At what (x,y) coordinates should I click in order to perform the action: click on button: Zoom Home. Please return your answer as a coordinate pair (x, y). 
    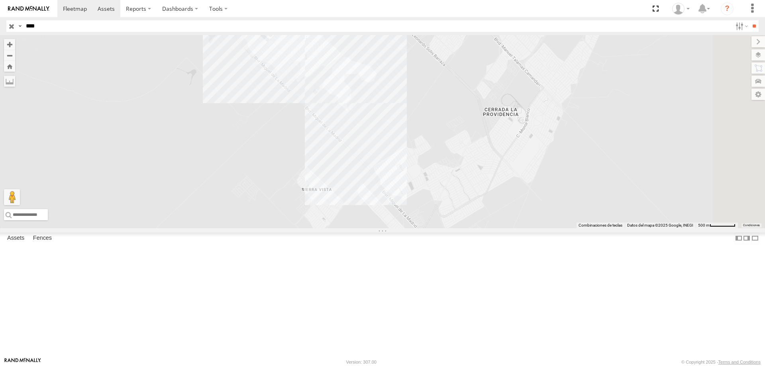
    Looking at the image, I should click on (10, 66).